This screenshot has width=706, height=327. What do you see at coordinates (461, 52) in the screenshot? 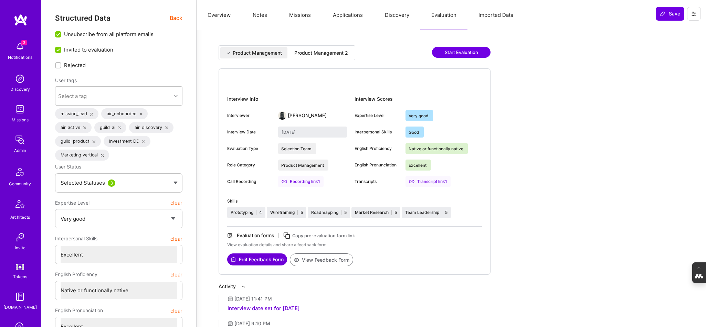
I see `button: Start Evaluation` at bounding box center [461, 52].